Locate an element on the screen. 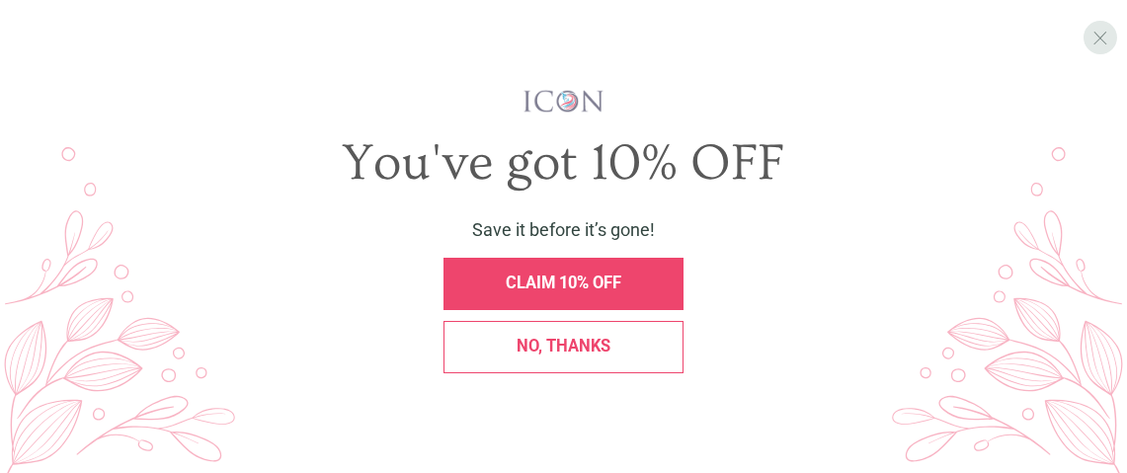 This screenshot has width=1127, height=473. span: CLAIM 10% OFF is located at coordinates (563, 283).